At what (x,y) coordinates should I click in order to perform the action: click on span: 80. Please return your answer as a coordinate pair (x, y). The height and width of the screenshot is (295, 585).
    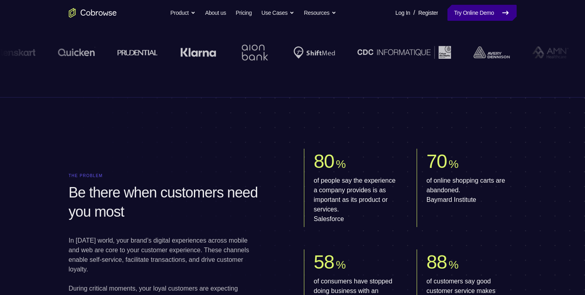
    Looking at the image, I should click on (324, 161).